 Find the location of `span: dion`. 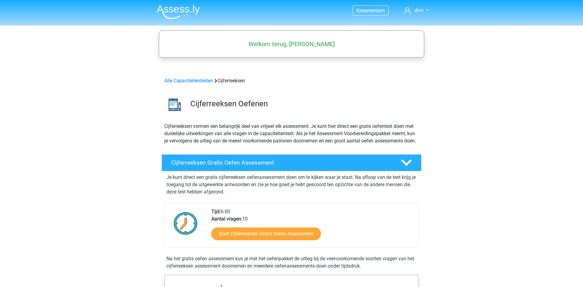

span: dion is located at coordinates (419, 10).